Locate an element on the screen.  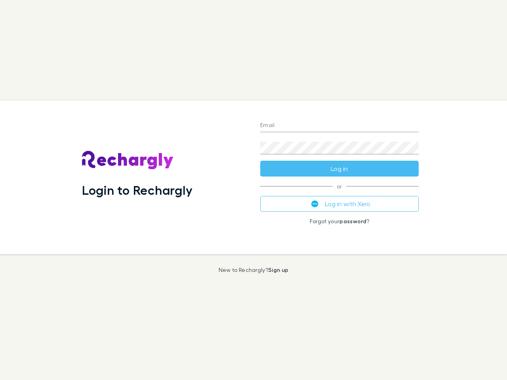
h1: Login to Rechargly is located at coordinates (137, 190).